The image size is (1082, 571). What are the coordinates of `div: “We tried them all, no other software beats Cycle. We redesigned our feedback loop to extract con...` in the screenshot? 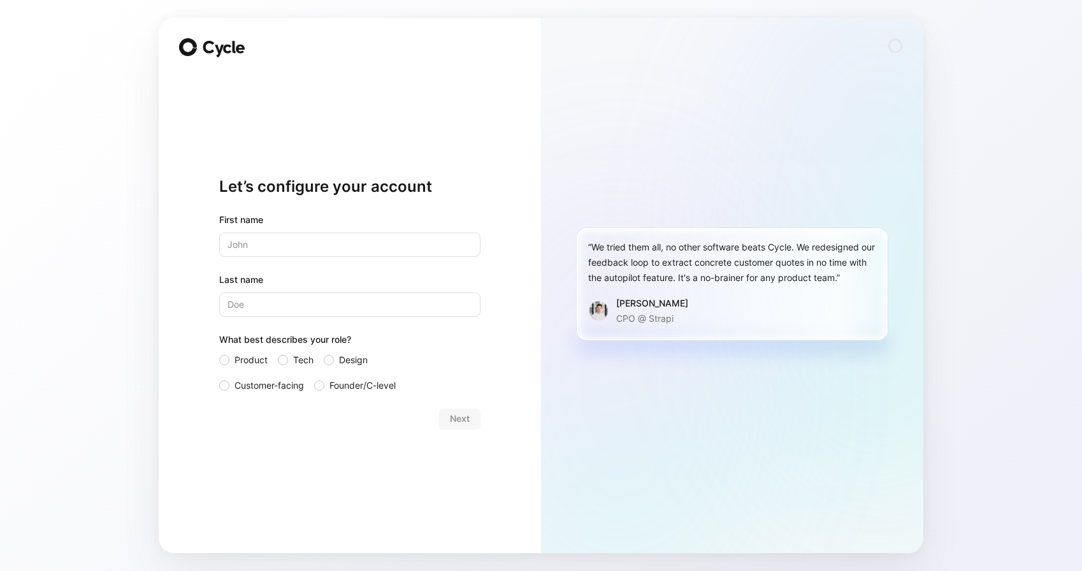 It's located at (732, 262).